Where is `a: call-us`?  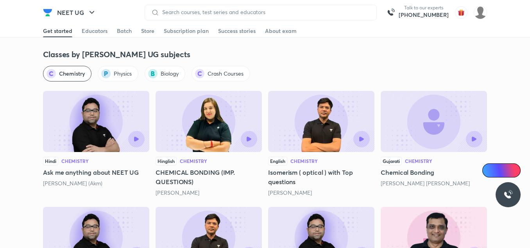
a: call-us is located at coordinates (391, 13).